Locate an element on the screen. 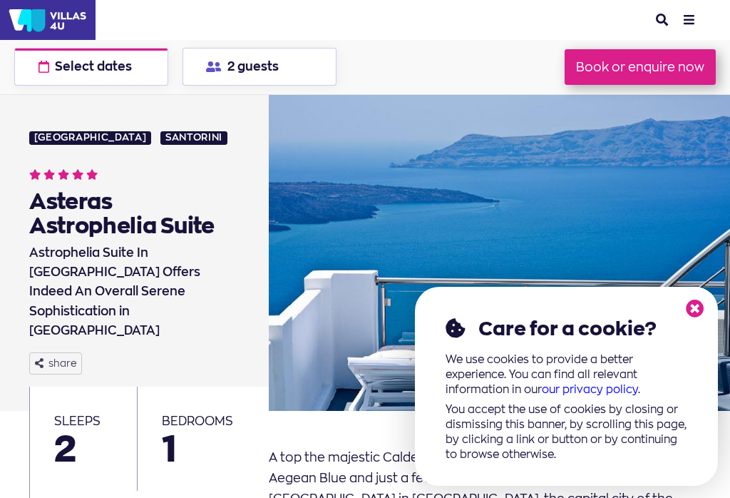 The image size is (730, 498). a: our privacy policy is located at coordinates (590, 389).